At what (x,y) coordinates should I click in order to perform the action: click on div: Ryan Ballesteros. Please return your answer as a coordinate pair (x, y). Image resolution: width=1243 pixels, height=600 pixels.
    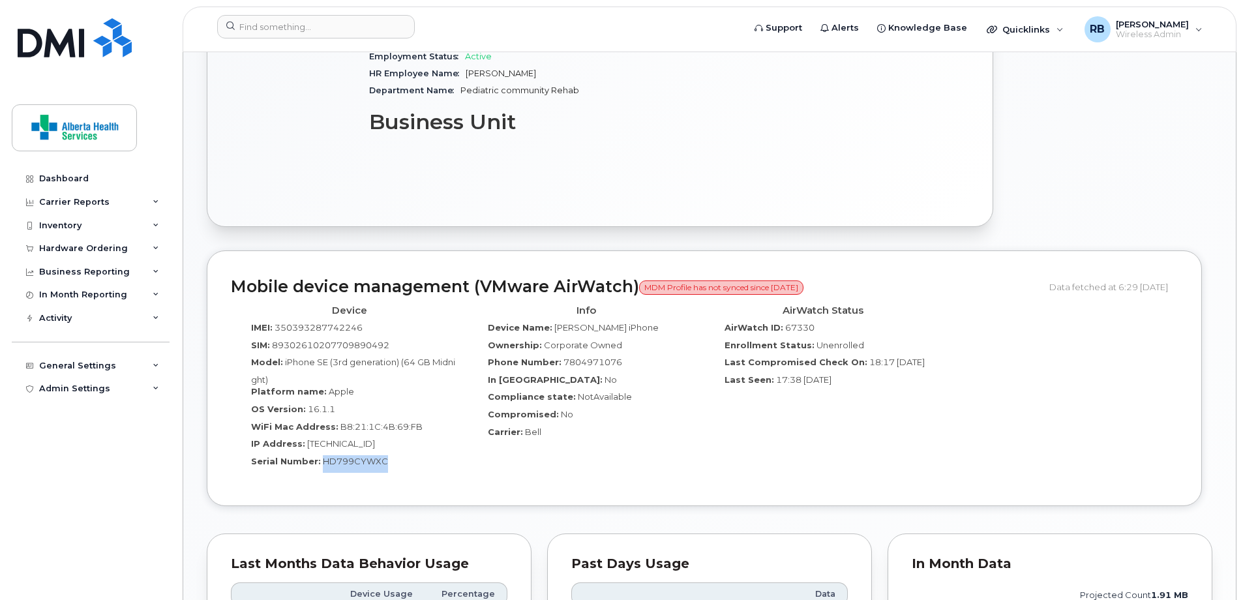
    Looking at the image, I should click on (1143, 29).